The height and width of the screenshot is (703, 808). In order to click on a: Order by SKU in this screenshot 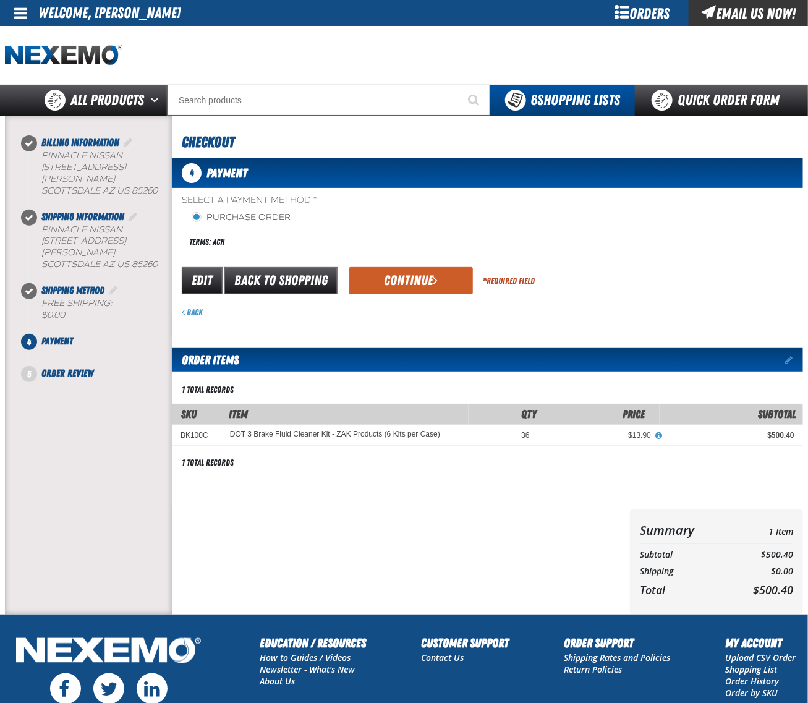, I will do `click(751, 692)`.